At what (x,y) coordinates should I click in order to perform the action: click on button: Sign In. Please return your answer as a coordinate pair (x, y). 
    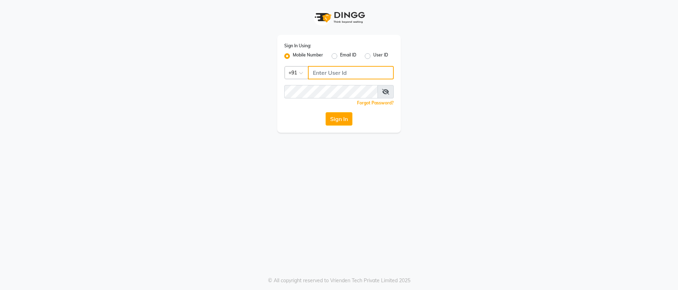
    Looking at the image, I should click on (339, 119).